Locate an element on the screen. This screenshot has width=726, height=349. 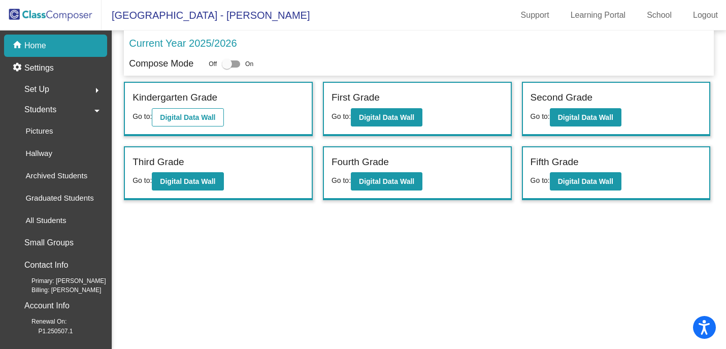
p: Graduated Students is located at coordinates (59, 198).